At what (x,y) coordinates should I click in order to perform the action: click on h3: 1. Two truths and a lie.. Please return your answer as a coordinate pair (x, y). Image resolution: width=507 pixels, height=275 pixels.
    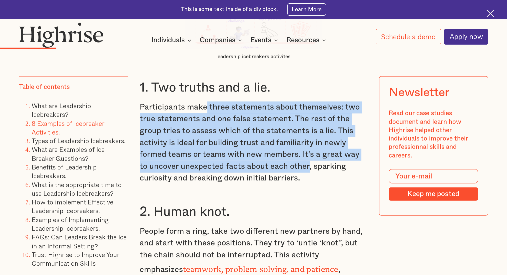
    Looking at the image, I should click on (253, 88).